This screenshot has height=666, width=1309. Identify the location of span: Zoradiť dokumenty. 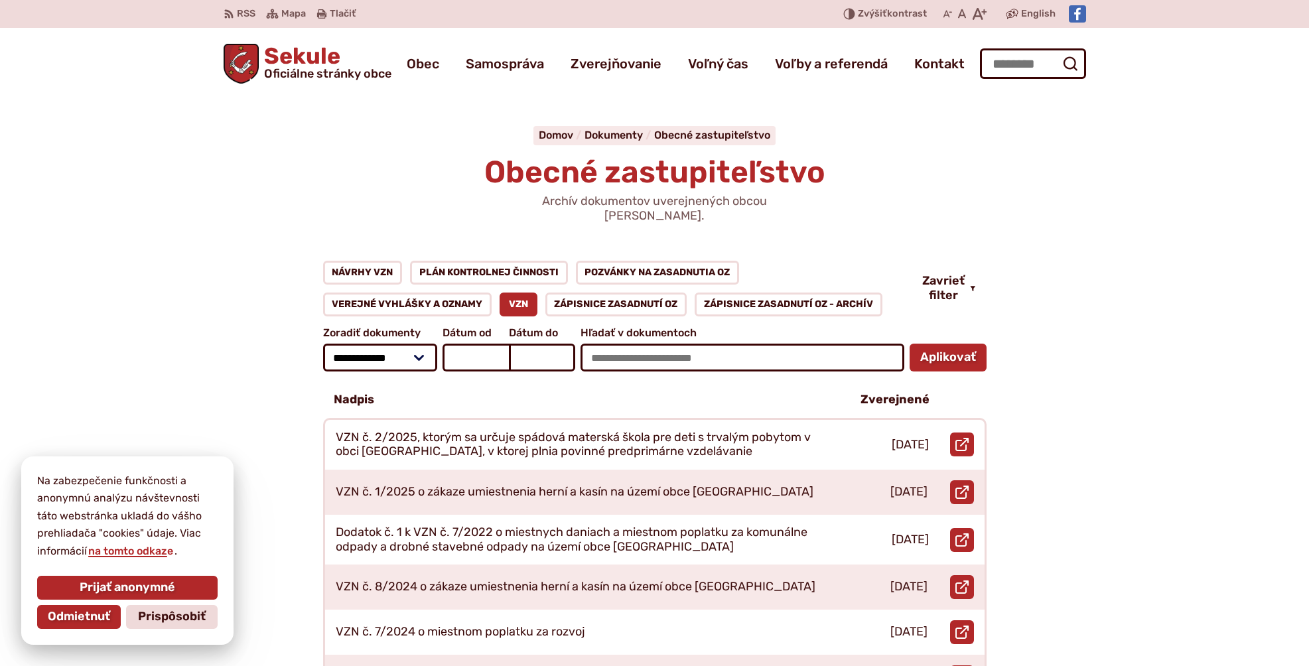
(380, 333).